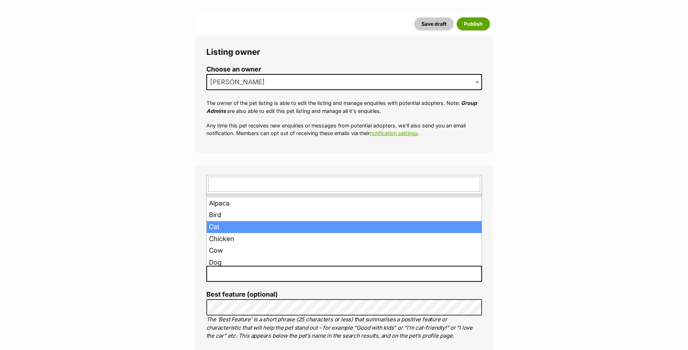  Describe the element at coordinates (233, 52) in the screenshot. I see `span: Listing owner` at that location.